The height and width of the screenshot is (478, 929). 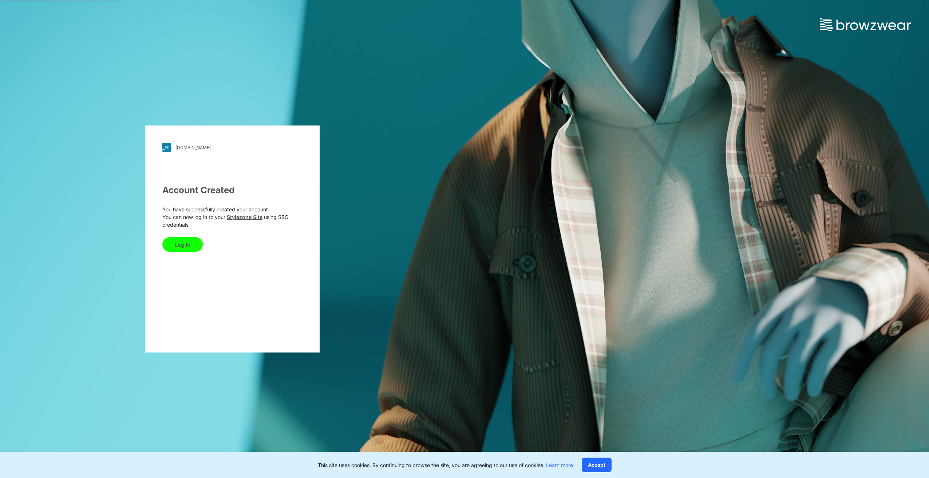 What do you see at coordinates (232, 209) in the screenshot?
I see `p: You have successfully created your account.` at bounding box center [232, 209].